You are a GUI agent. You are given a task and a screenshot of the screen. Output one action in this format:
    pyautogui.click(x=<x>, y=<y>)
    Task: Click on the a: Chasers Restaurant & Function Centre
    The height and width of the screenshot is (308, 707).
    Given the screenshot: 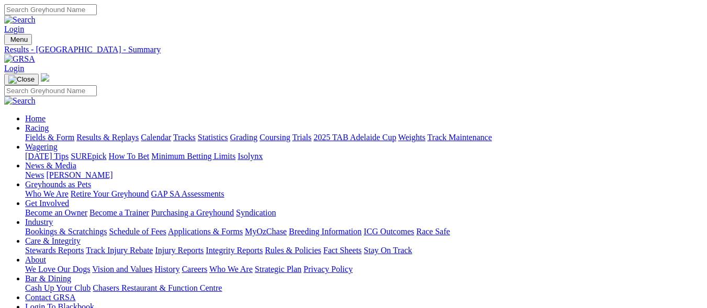 What is the action you would take?
    pyautogui.click(x=157, y=288)
    